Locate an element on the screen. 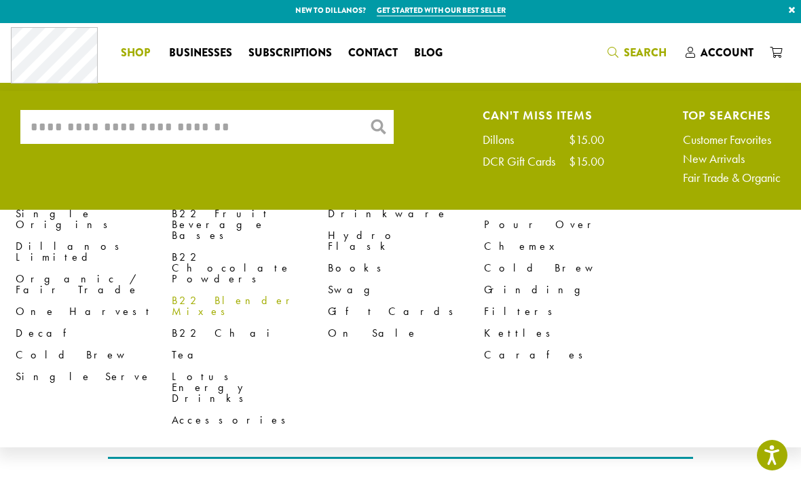 This screenshot has width=801, height=484. span: Subscriptions is located at coordinates (290, 53).